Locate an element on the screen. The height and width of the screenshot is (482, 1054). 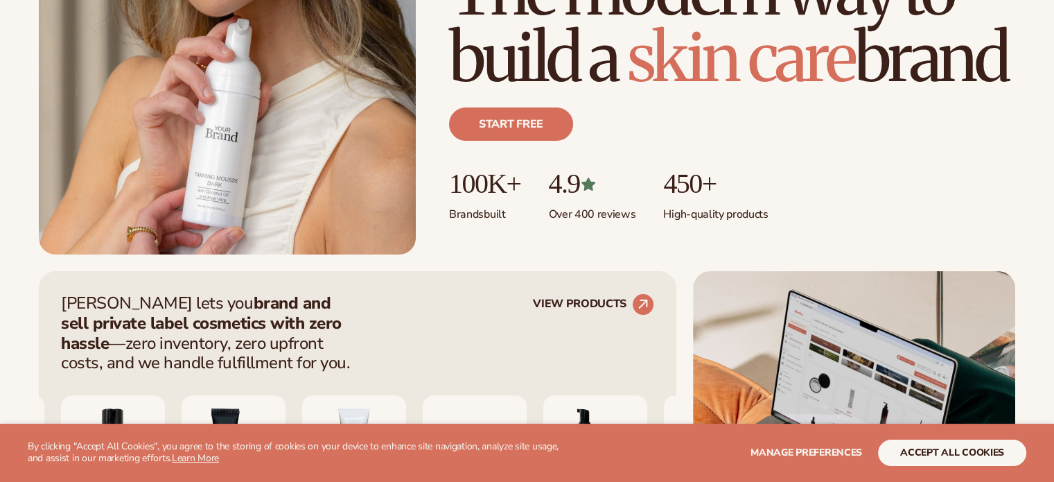
a: VIEW PRODUCTS is located at coordinates (593, 304).